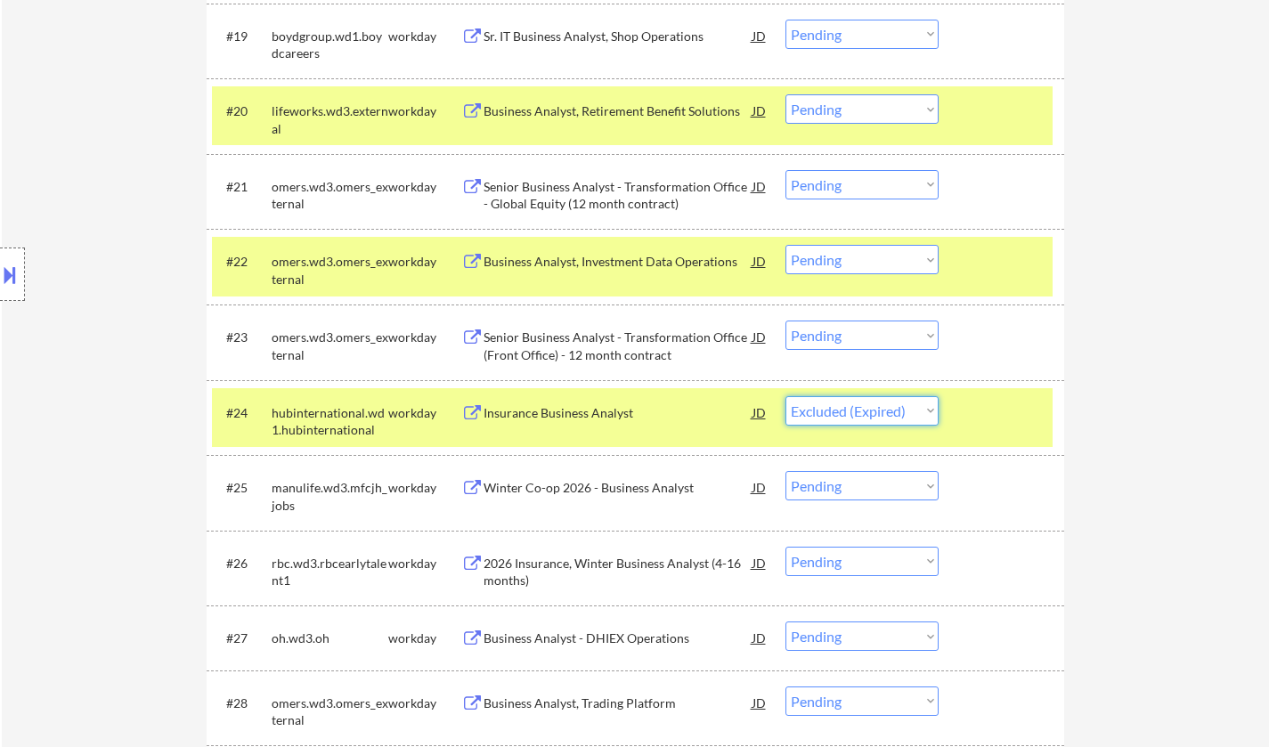 This screenshot has height=747, width=1269. I want to click on div: #26, so click(241, 564).